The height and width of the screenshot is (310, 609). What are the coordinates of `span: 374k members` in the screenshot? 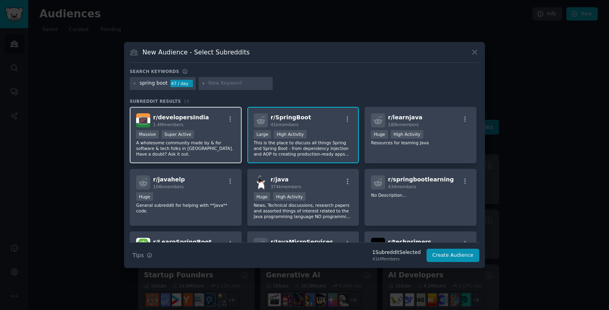 It's located at (286, 186).